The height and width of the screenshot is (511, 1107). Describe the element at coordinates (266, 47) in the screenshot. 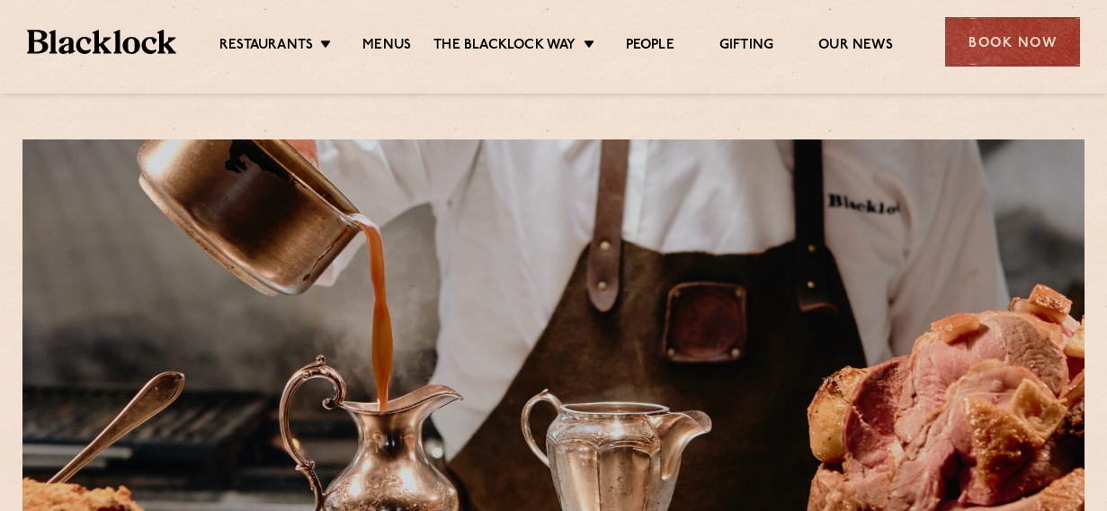

I see `a: Restaurants` at that location.